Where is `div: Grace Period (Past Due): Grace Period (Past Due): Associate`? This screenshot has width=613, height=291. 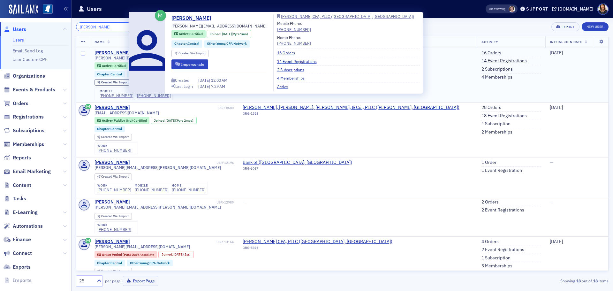 div: Grace Period (Past Due): Grace Period (Past Due): Associate is located at coordinates (126, 255).